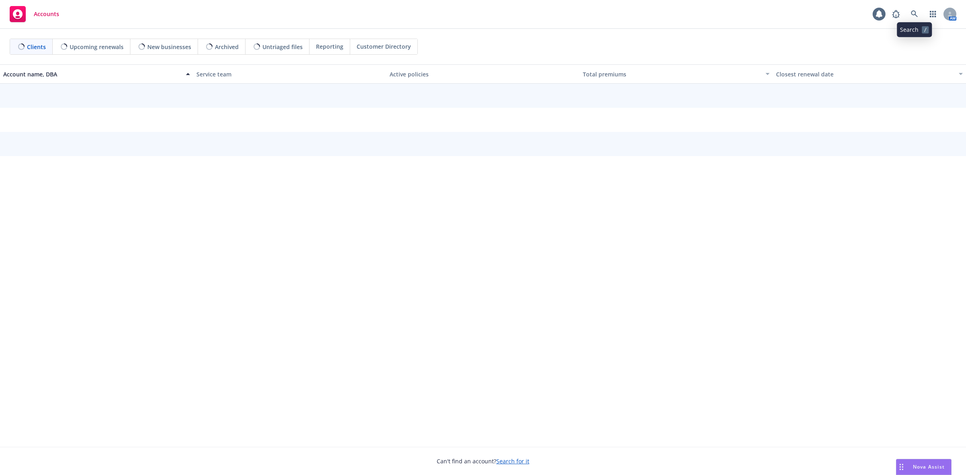 The width and height of the screenshot is (966, 475). I want to click on div: Total premiums, so click(672, 74).